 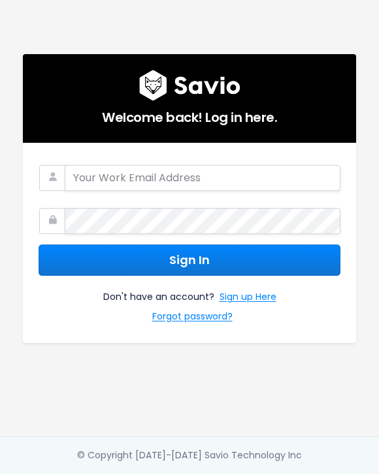 I want to click on h5: Welcome back! Log in here., so click(x=189, y=114).